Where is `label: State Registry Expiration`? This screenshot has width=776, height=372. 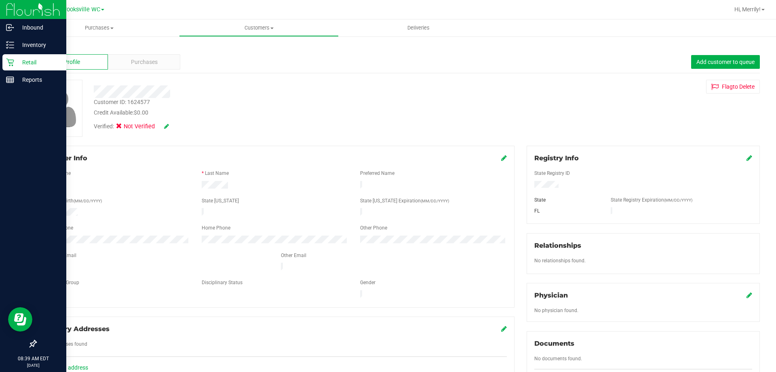
label: State Registry Expiration is located at coordinates (652, 200).